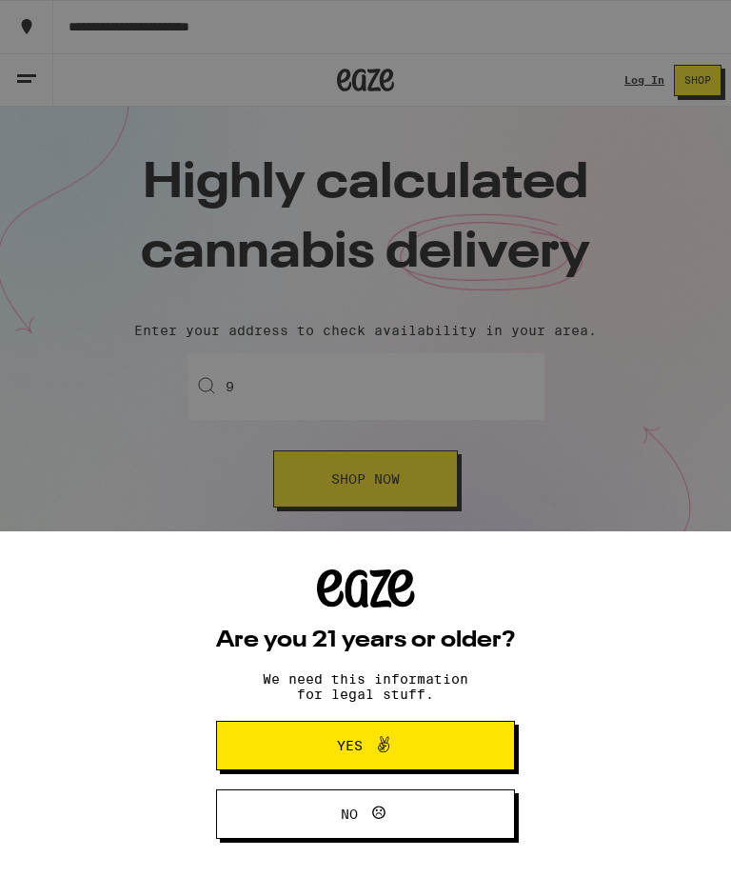 Image resolution: width=731 pixels, height=877 pixels. What do you see at coordinates (366, 814) in the screenshot?
I see `button: No` at bounding box center [366, 814].